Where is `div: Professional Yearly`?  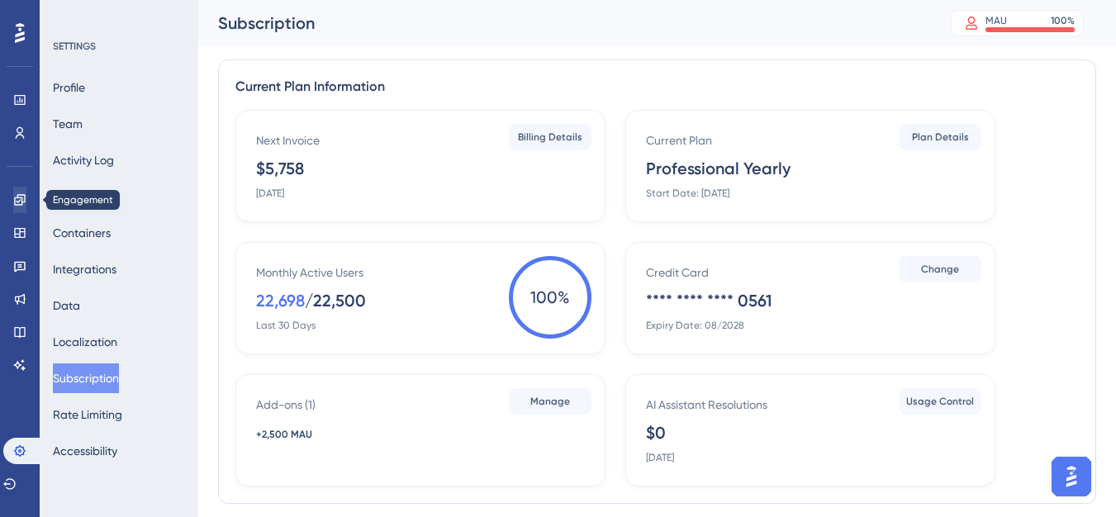 div: Professional Yearly is located at coordinates (718, 168).